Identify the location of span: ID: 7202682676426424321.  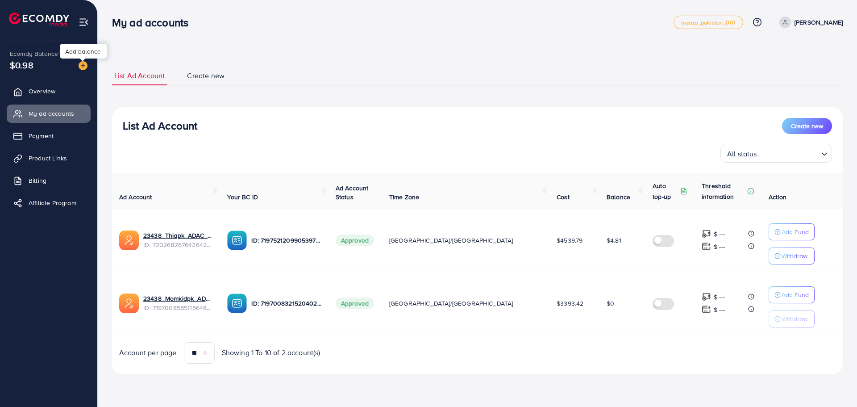
(178, 245).